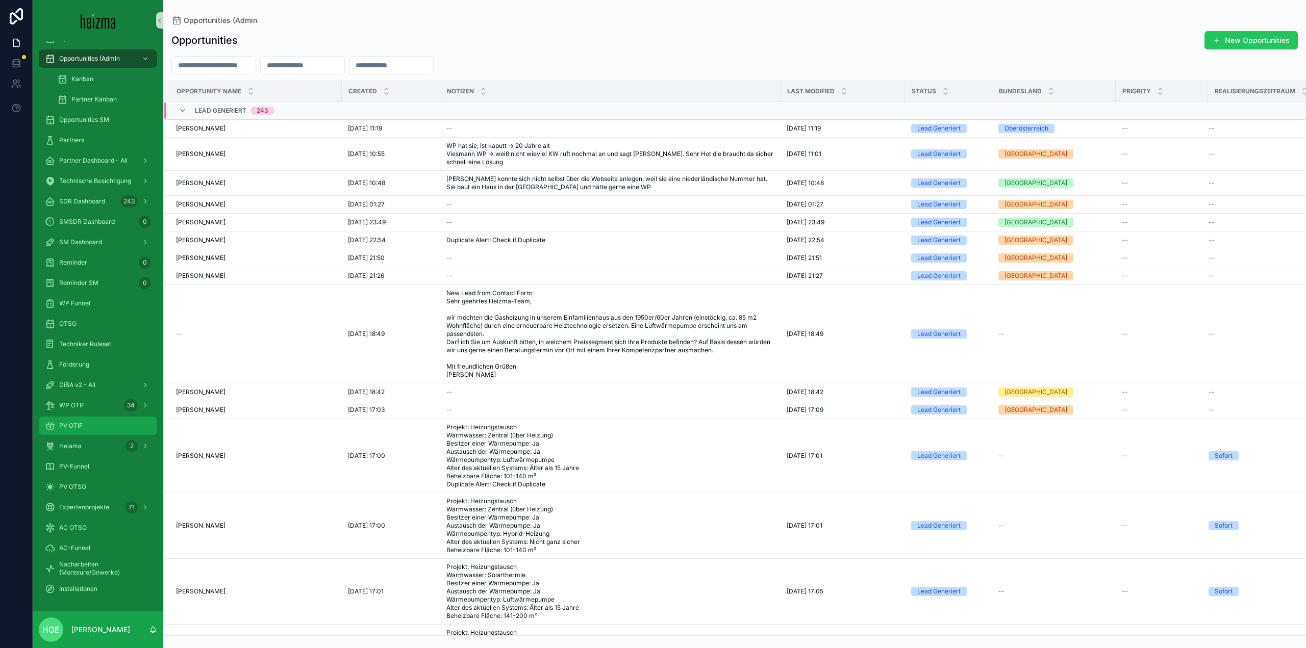 The height and width of the screenshot is (648, 1306). Describe the element at coordinates (98, 365) in the screenshot. I see `a: Förderung` at that location.